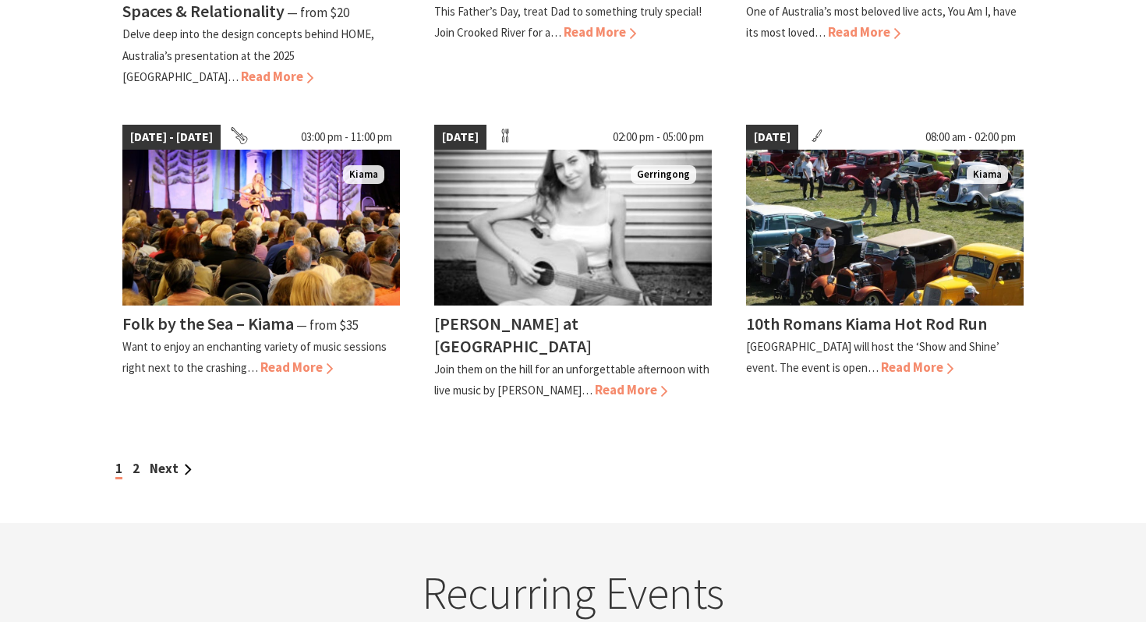 This screenshot has height=622, width=1146. What do you see at coordinates (171, 469) in the screenshot?
I see `a: Next` at bounding box center [171, 469].